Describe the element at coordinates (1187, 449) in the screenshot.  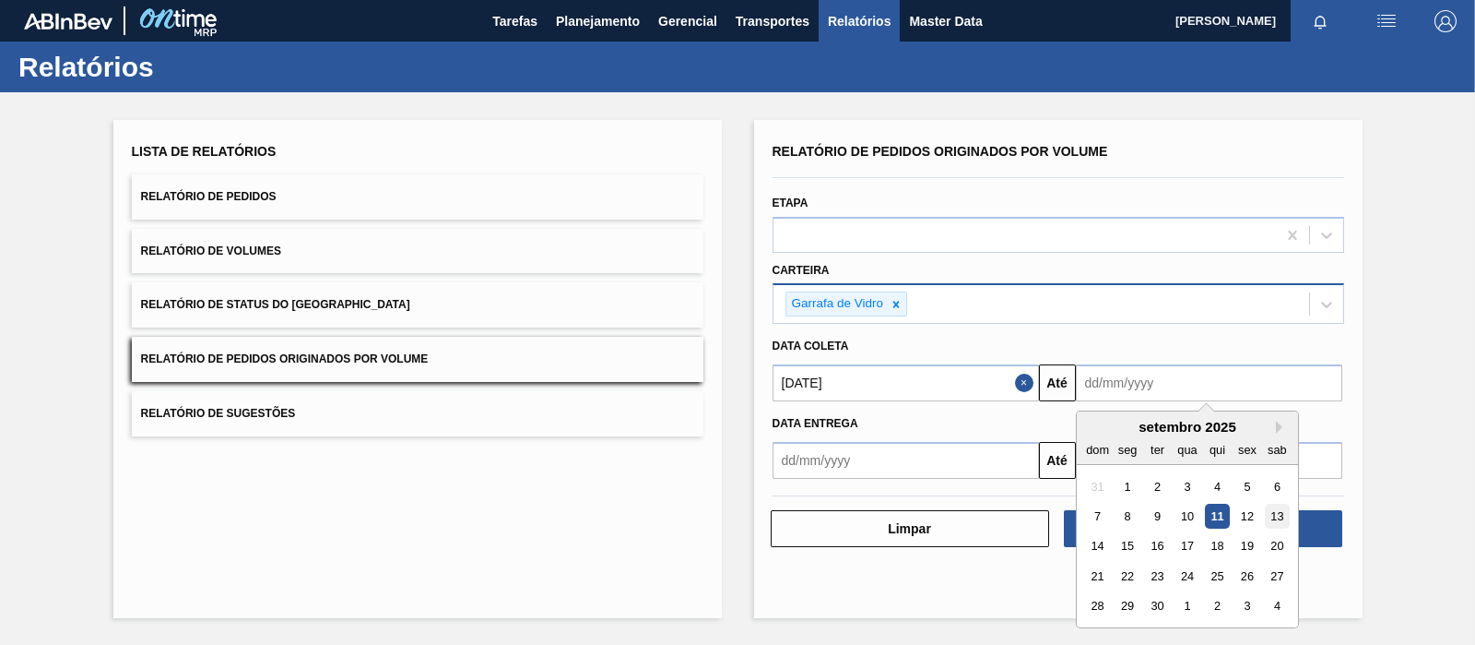
I see `div: qua` at that location.